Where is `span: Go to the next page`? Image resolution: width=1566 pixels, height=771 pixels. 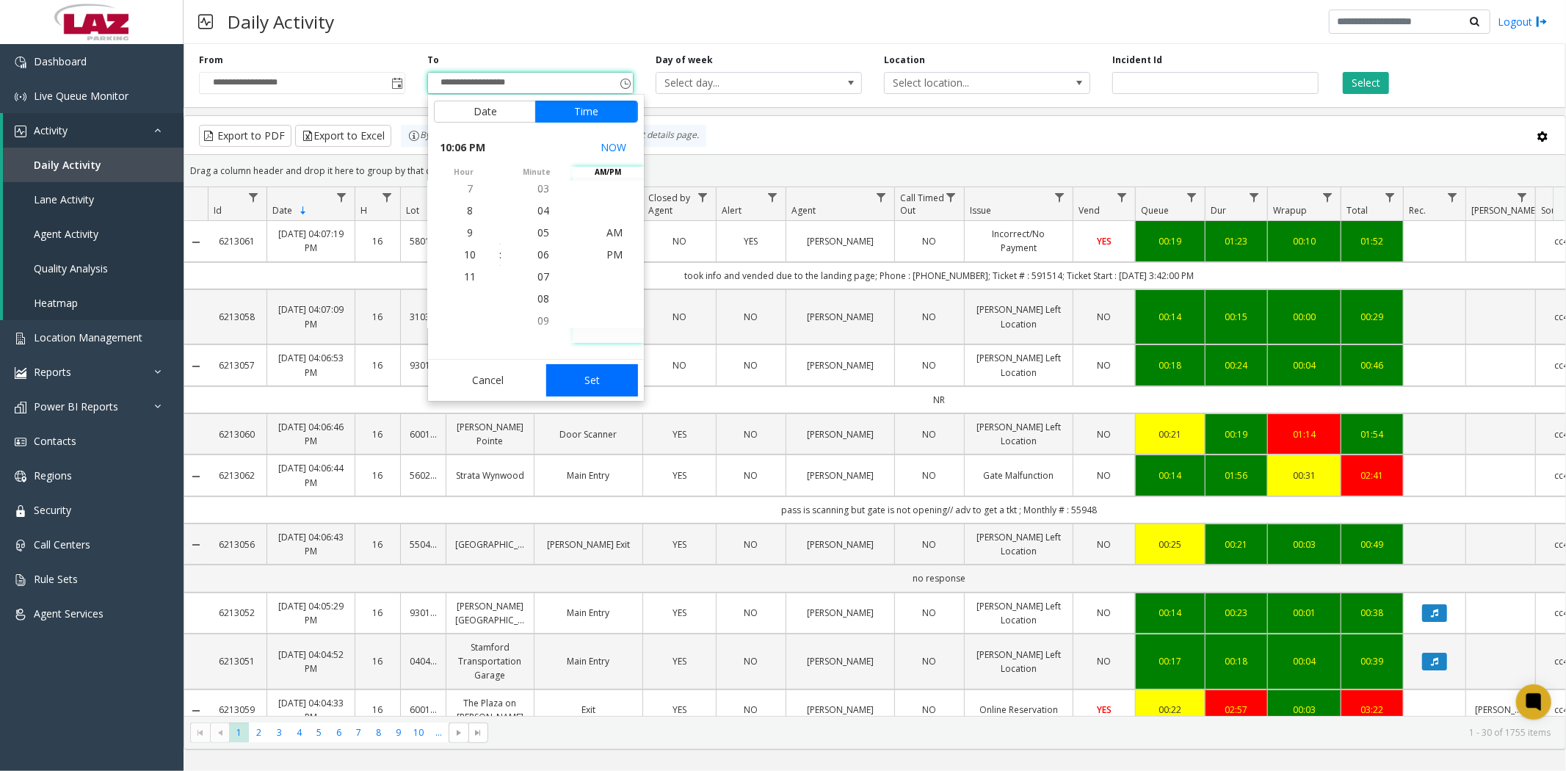 span: Go to the next page is located at coordinates (458, 733).